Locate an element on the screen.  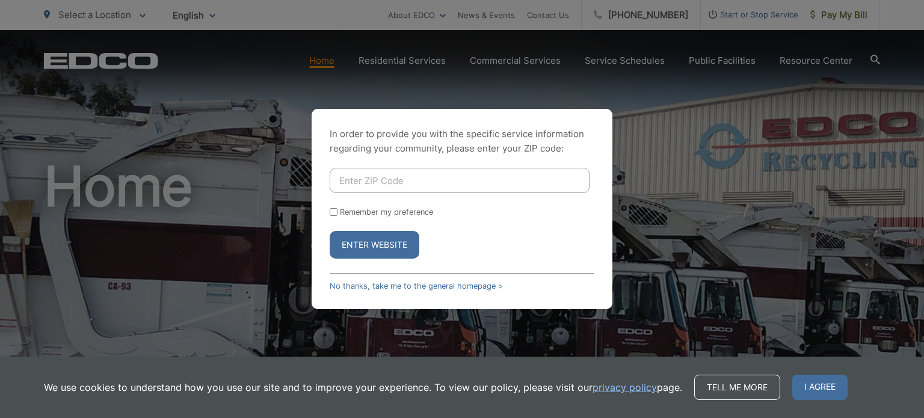
button: Enter Website is located at coordinates (374, 245).